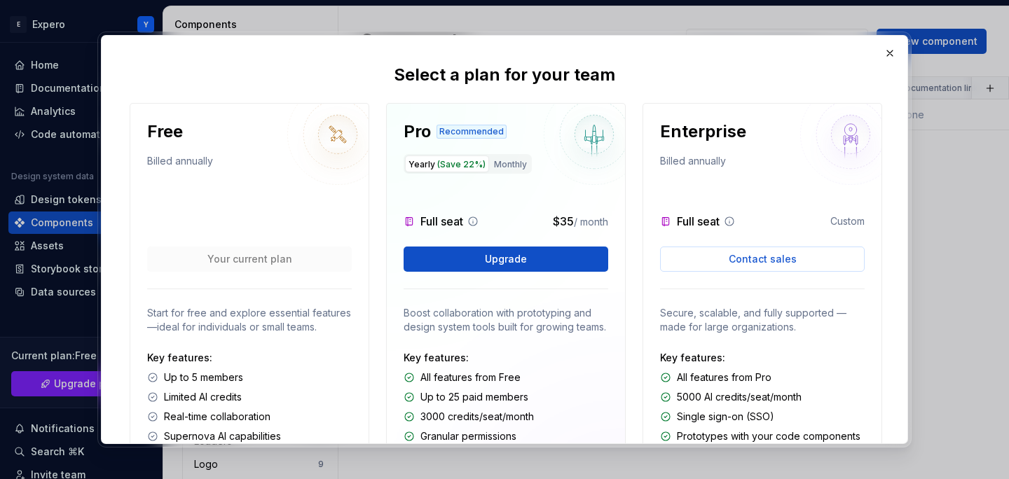 This screenshot has height=479, width=1009. Describe the element at coordinates (769, 437) in the screenshot. I see `p: Prototypes with your code components` at that location.